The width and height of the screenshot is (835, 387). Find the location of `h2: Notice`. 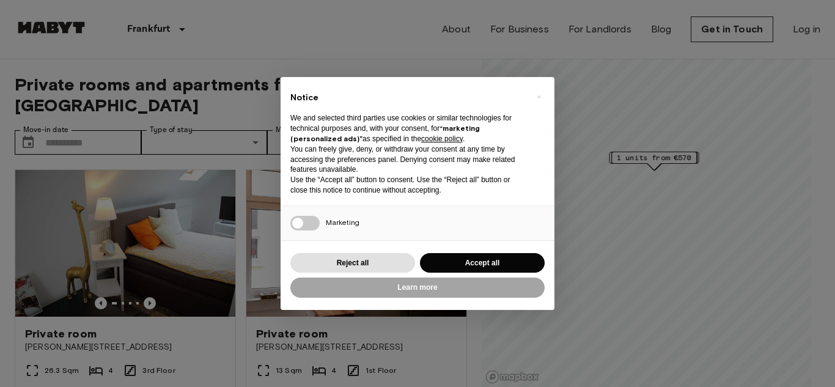

h2: Notice is located at coordinates (408, 98).